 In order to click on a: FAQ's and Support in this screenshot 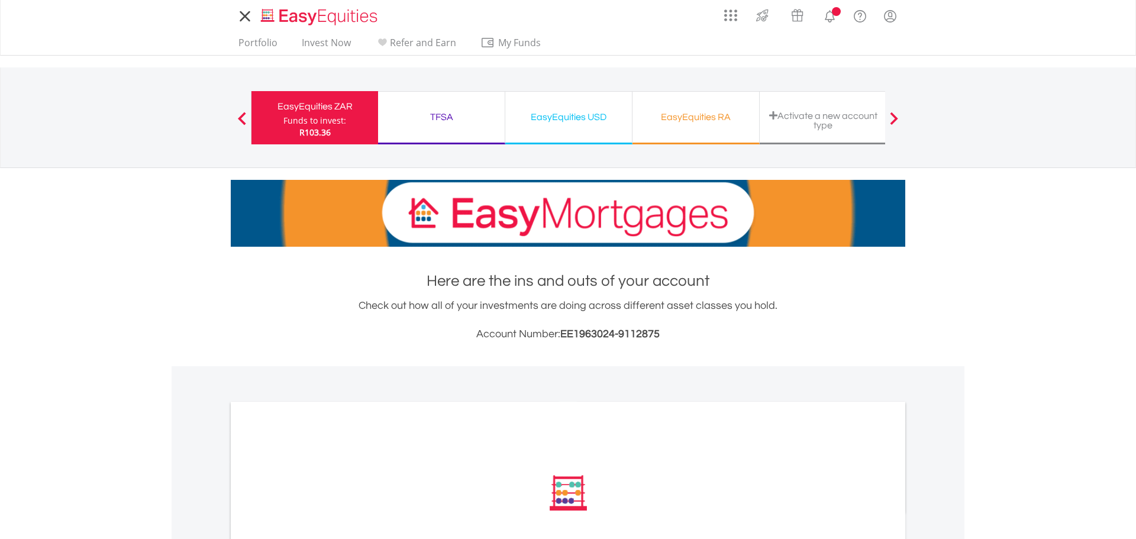, I will do `click(859, 15)`.